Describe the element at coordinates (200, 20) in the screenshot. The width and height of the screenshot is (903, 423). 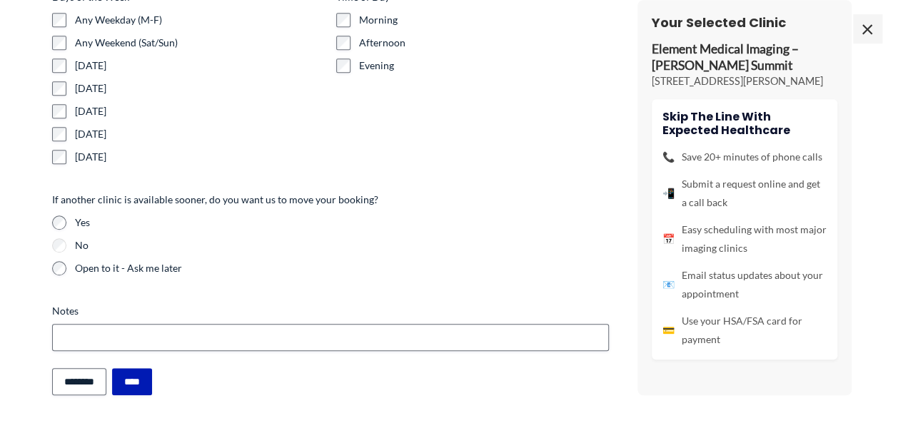
I see `label: Any Weekday (M-F)` at that location.